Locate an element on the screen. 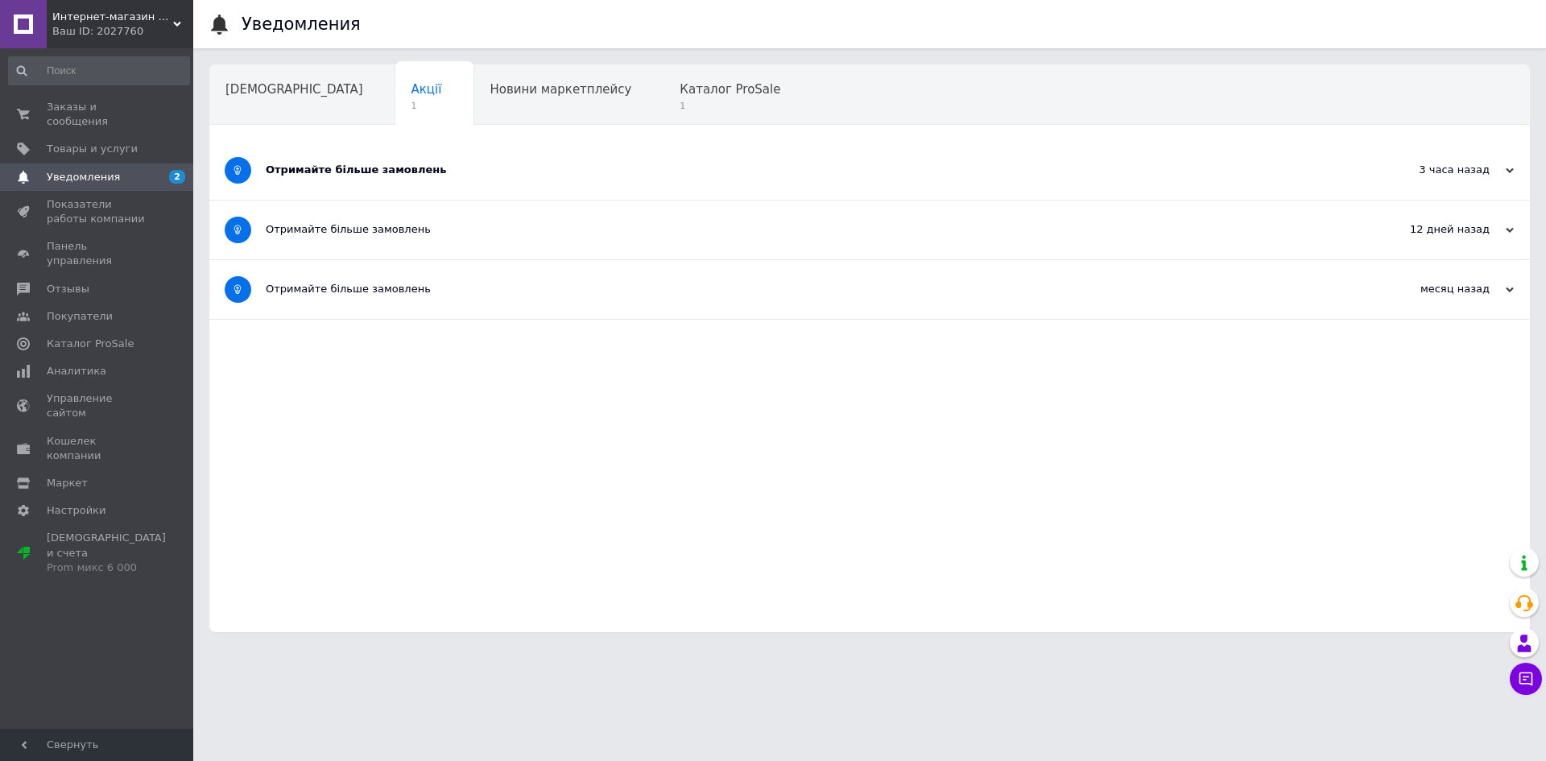 This screenshot has width=1546, height=761. span: Интернет-магазин хайповой, спортивной одежды, обуви и аксессуаров is located at coordinates (113, 17).